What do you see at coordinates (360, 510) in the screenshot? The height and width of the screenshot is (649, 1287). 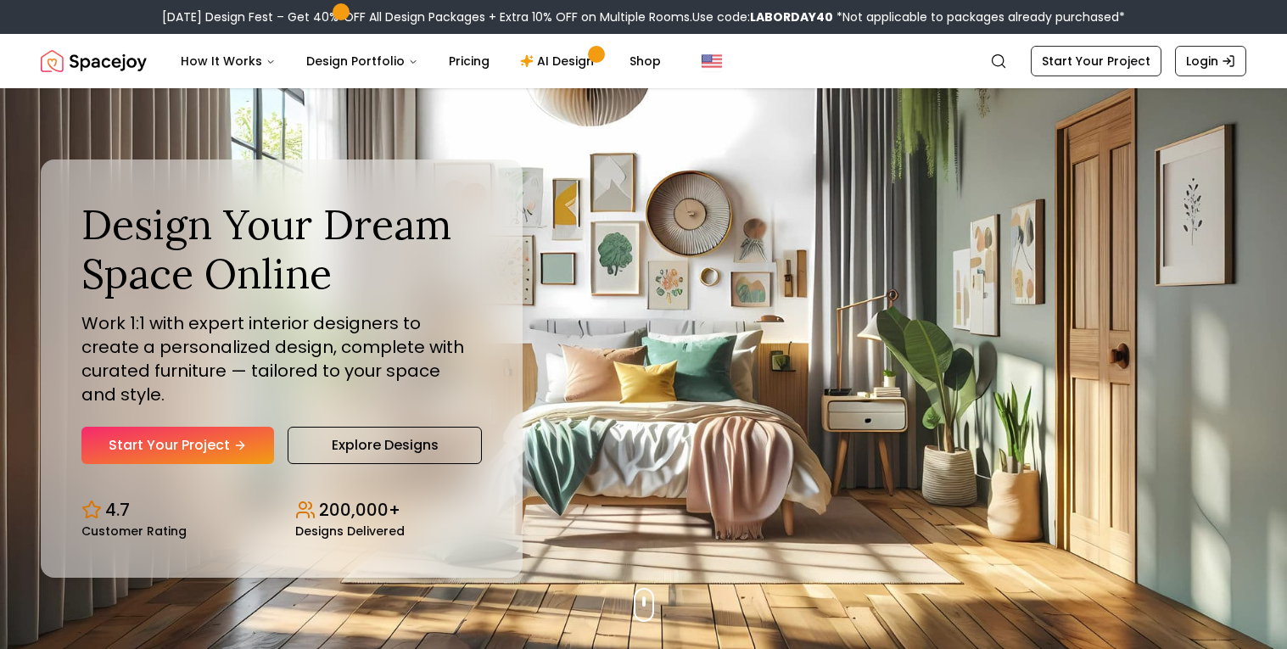 I see `p: 200,000+` at bounding box center [360, 510].